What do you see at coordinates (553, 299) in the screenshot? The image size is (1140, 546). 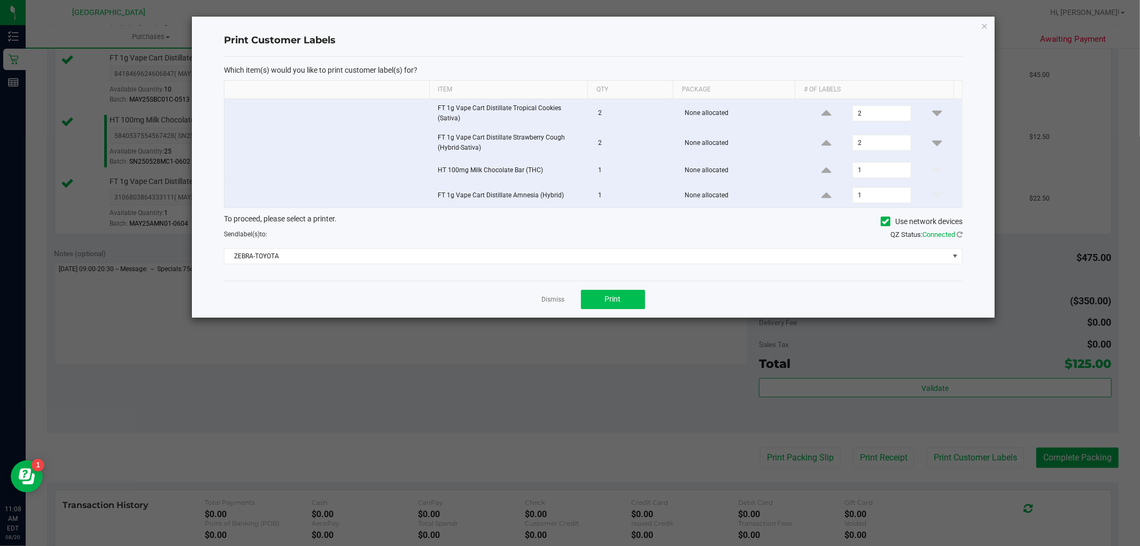 I see `a: Dismiss` at bounding box center [553, 299].